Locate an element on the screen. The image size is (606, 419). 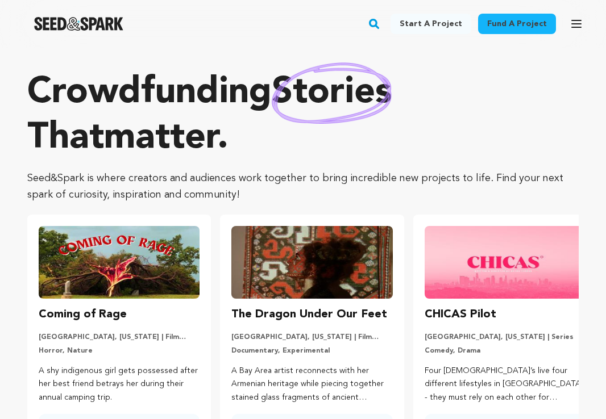
span: matter is located at coordinates (160, 139).